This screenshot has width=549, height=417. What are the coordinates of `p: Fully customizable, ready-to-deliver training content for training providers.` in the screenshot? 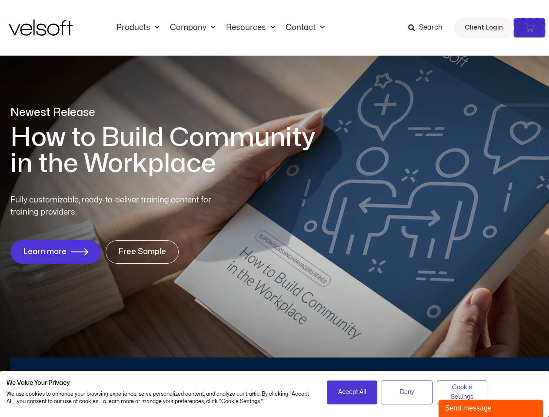 It's located at (119, 207).